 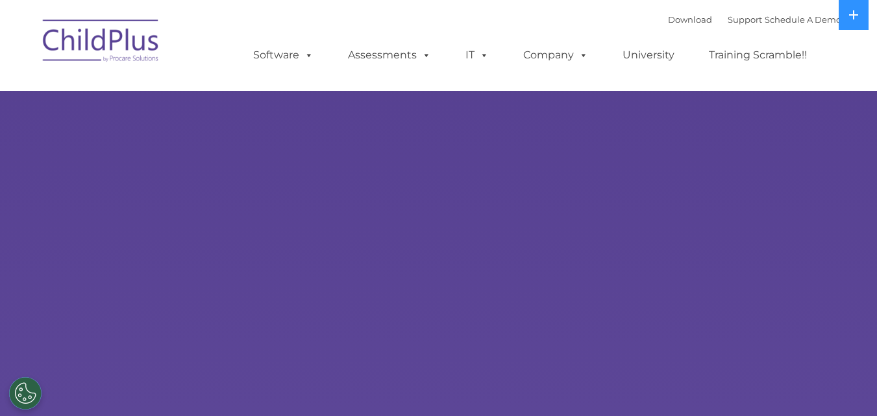 What do you see at coordinates (25, 393) in the screenshot?
I see `button: Cookies Settings` at bounding box center [25, 393].